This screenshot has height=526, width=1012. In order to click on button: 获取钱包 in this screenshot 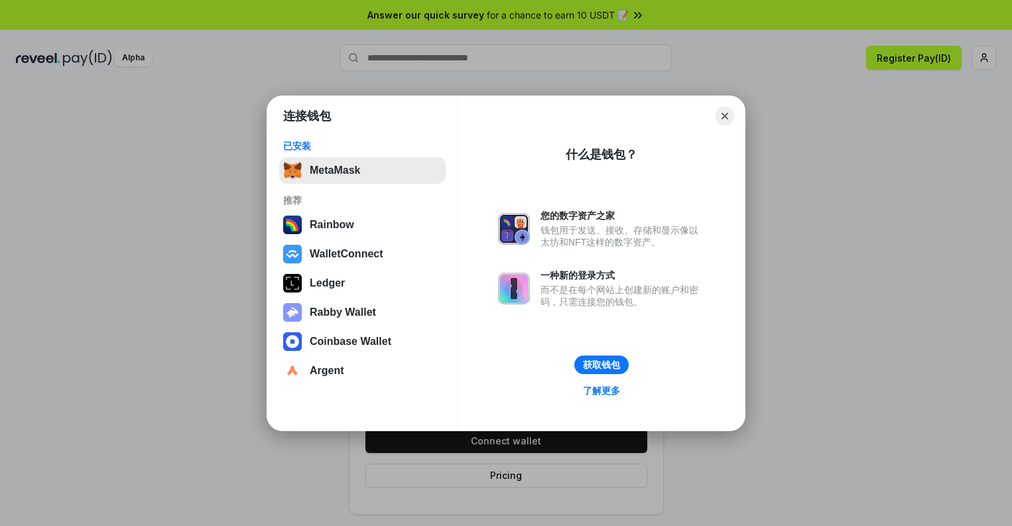, I will do `click(601, 365)`.